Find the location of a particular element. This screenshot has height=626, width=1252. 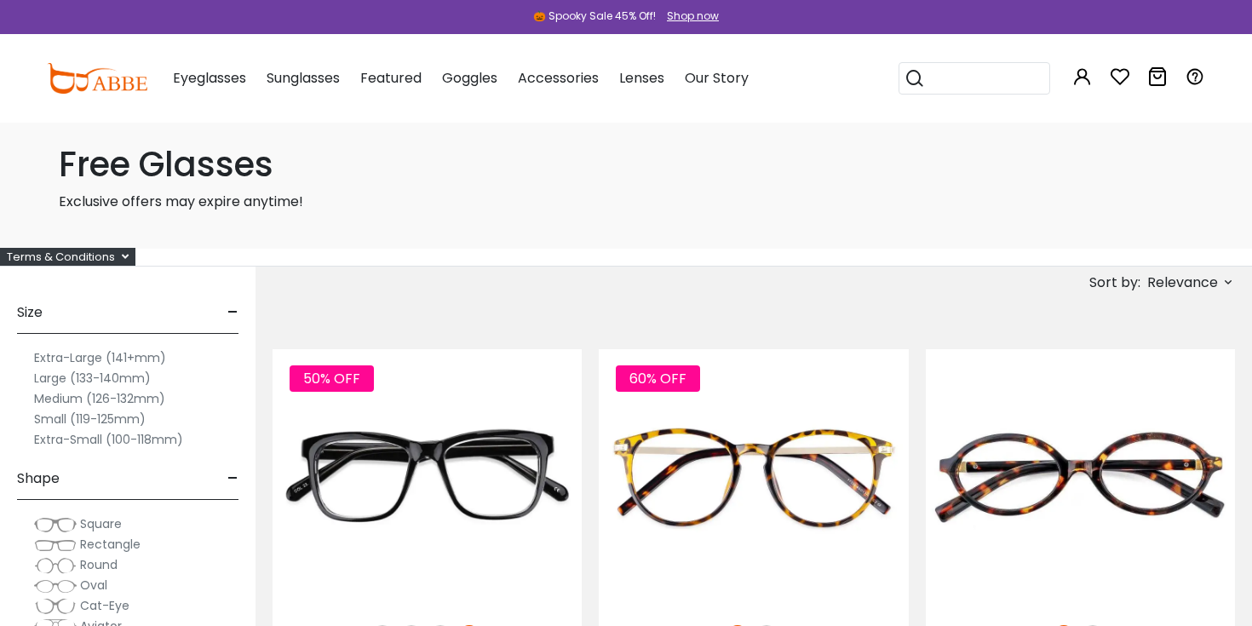

img: Round.png is located at coordinates (55, 566).